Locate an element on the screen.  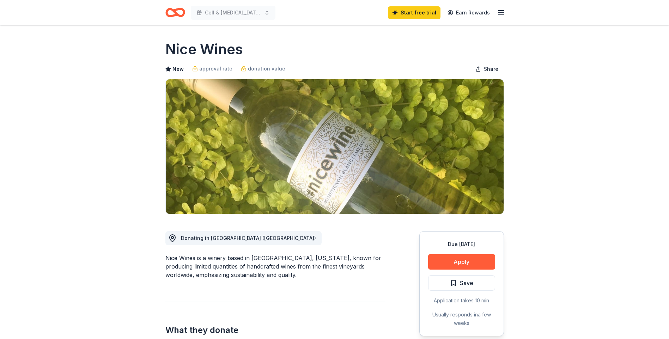
div: Application takes 10 min is located at coordinates (461, 301).